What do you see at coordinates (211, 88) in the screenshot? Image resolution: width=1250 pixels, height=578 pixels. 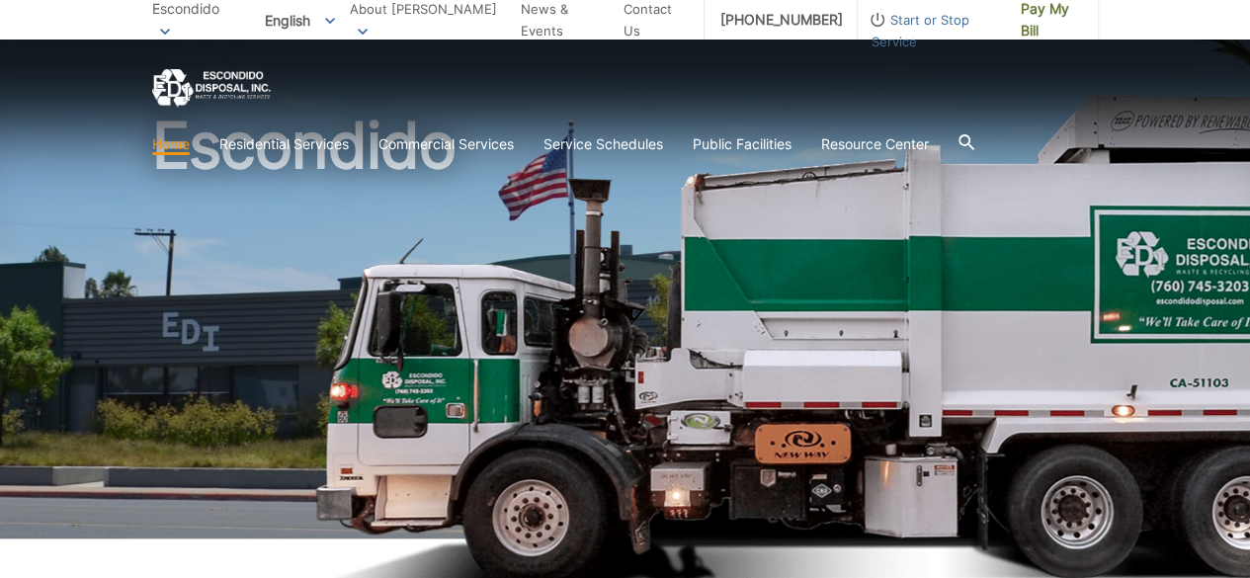 I see `a: EDCD logo. Return to the homepage.` at bounding box center [211, 88].